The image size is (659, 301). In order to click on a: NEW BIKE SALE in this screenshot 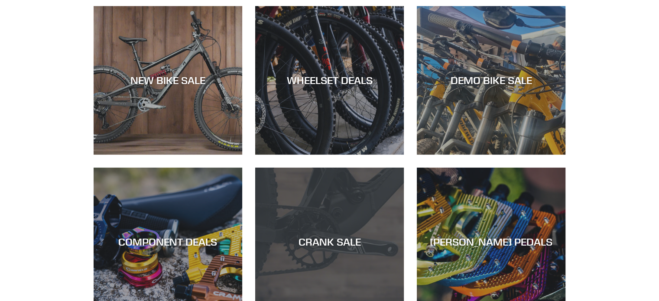, I will do `click(168, 80)`.